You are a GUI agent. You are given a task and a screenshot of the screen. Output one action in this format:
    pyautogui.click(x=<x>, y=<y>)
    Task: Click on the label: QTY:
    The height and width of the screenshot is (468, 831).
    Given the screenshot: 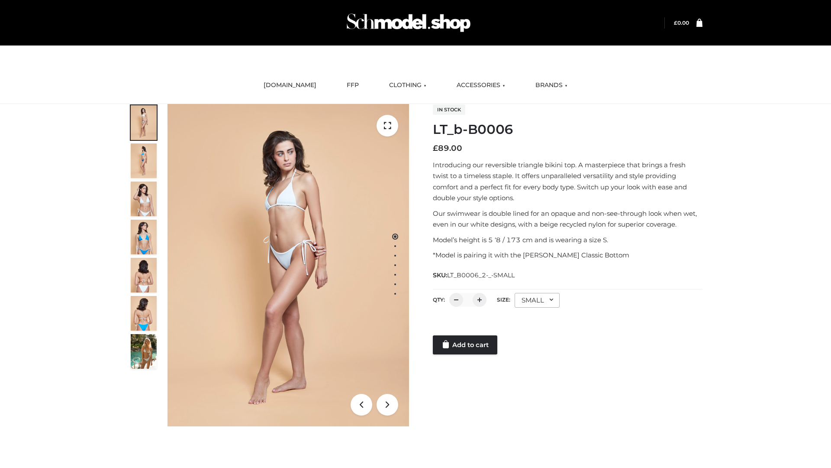 What is the action you would take?
    pyautogui.click(x=439, y=299)
    